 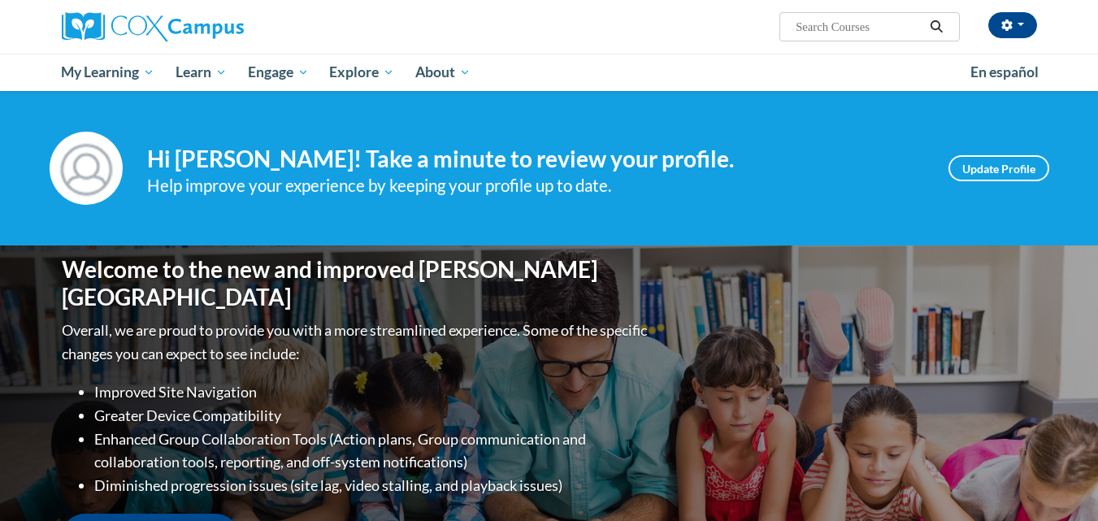 I want to click on div: Main menu, so click(x=549, y=72).